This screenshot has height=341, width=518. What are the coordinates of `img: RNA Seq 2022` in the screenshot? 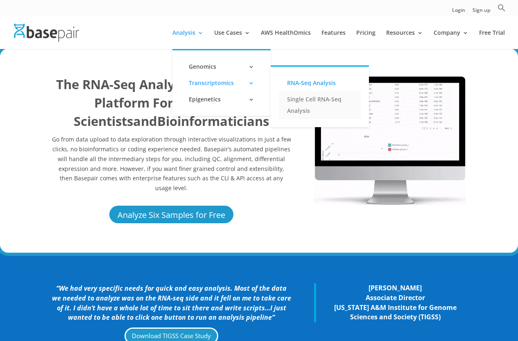 It's located at (390, 140).